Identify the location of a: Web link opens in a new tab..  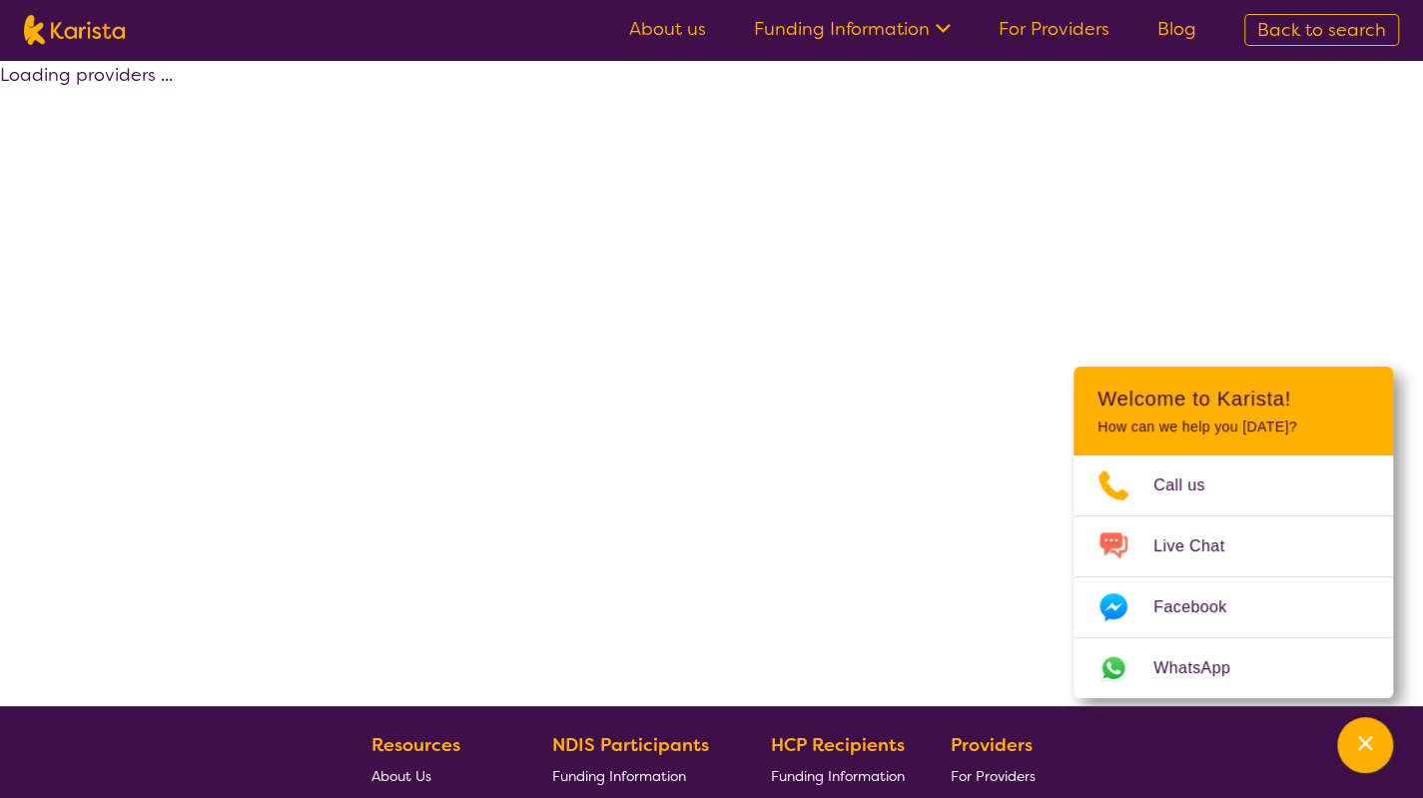
(1233, 668).